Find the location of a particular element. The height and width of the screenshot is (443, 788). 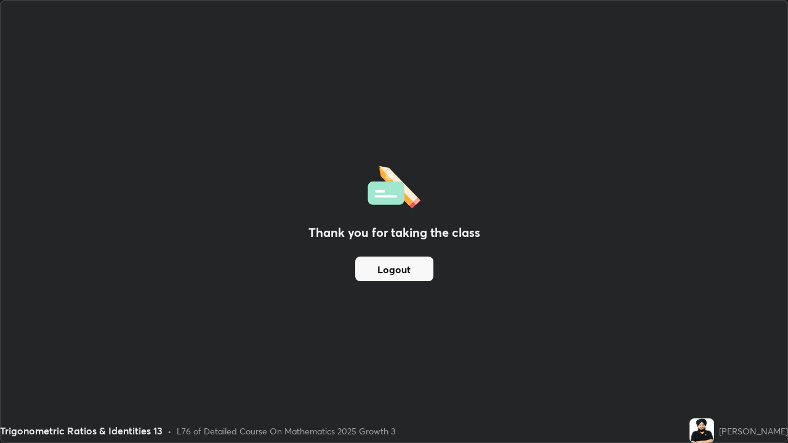

h2: Thank you for taking the class is located at coordinates (394, 233).